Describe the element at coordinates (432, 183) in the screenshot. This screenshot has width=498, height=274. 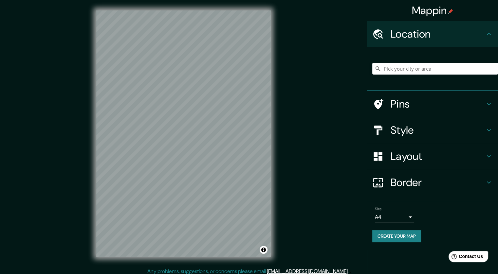
I see `div: Border` at that location.